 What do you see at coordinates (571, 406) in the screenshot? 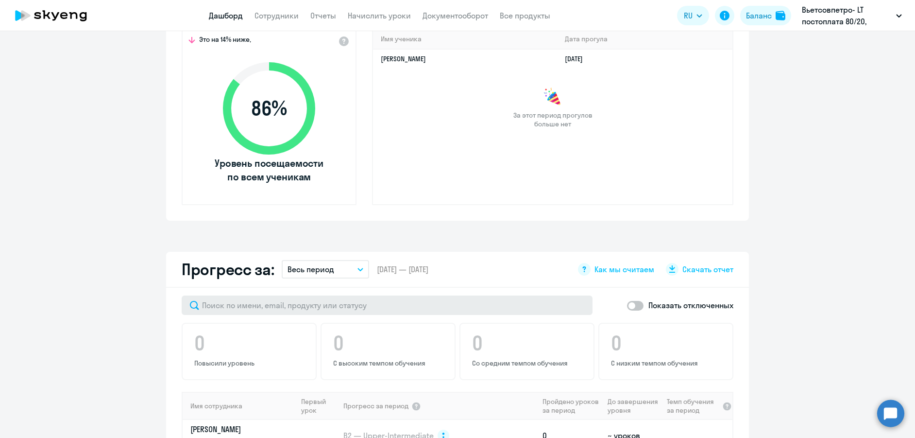
I see `th: Пройдено уроков за период` at bounding box center [571, 406].